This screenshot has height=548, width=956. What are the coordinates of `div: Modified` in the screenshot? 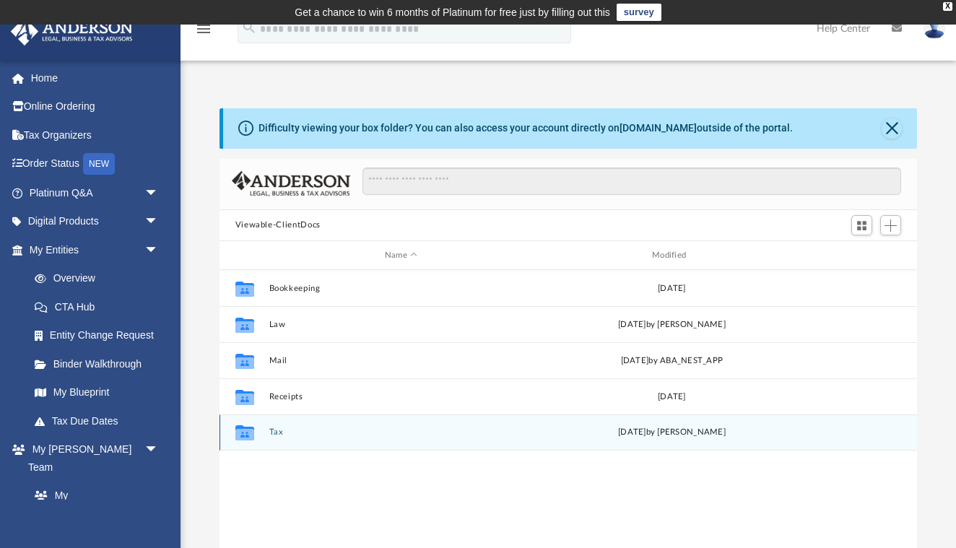 It's located at (672, 256).